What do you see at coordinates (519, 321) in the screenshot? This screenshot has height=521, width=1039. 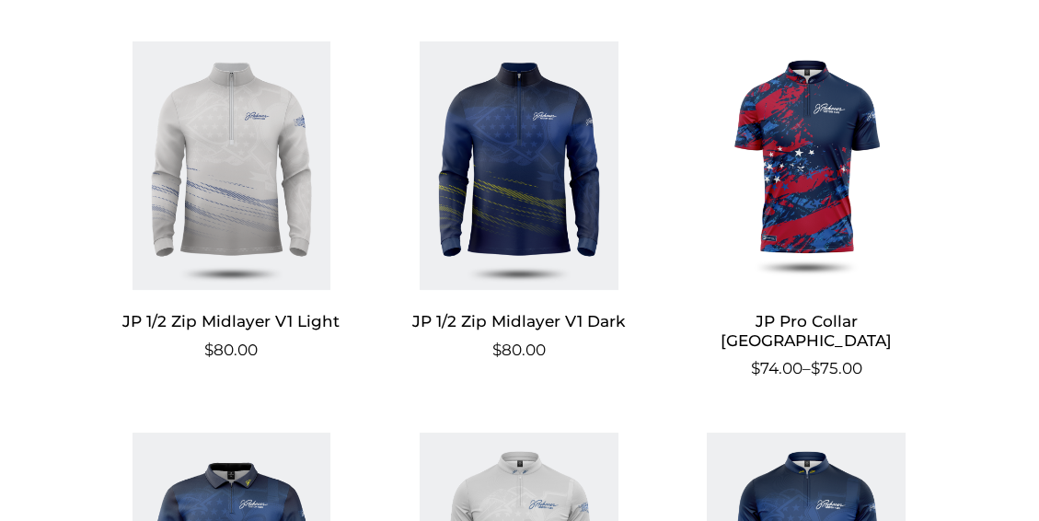 I see `h2: JP 1/2 Zip Midlayer V1 Dark` at bounding box center [519, 321].